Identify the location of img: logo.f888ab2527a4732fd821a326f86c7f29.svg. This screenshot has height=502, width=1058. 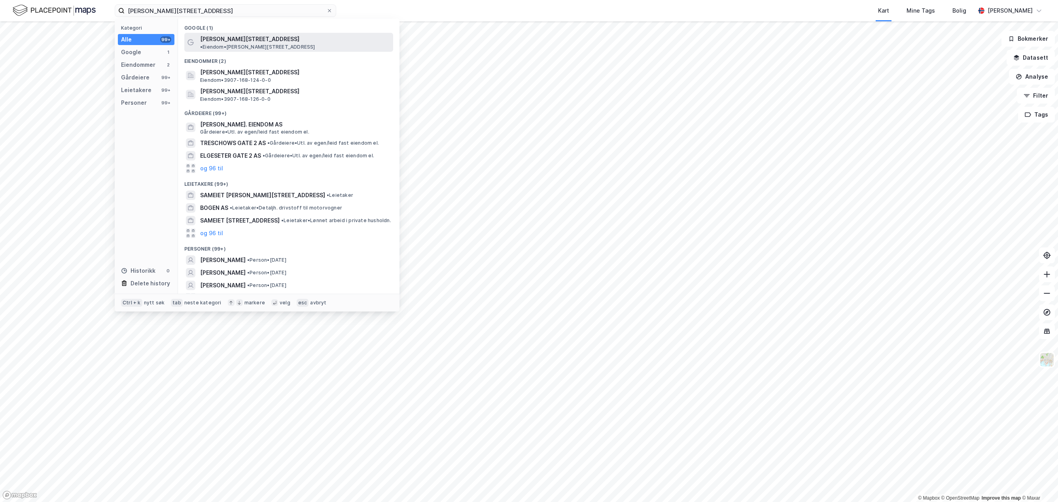
(54, 10).